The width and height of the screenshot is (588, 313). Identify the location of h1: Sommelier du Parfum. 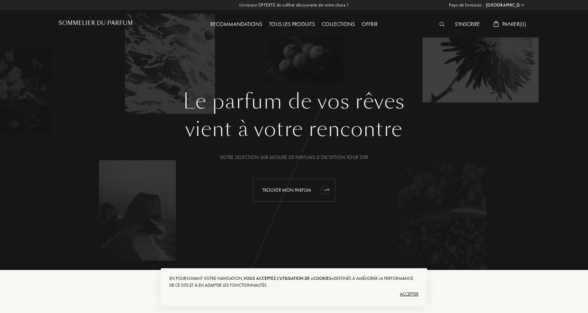
(96, 23).